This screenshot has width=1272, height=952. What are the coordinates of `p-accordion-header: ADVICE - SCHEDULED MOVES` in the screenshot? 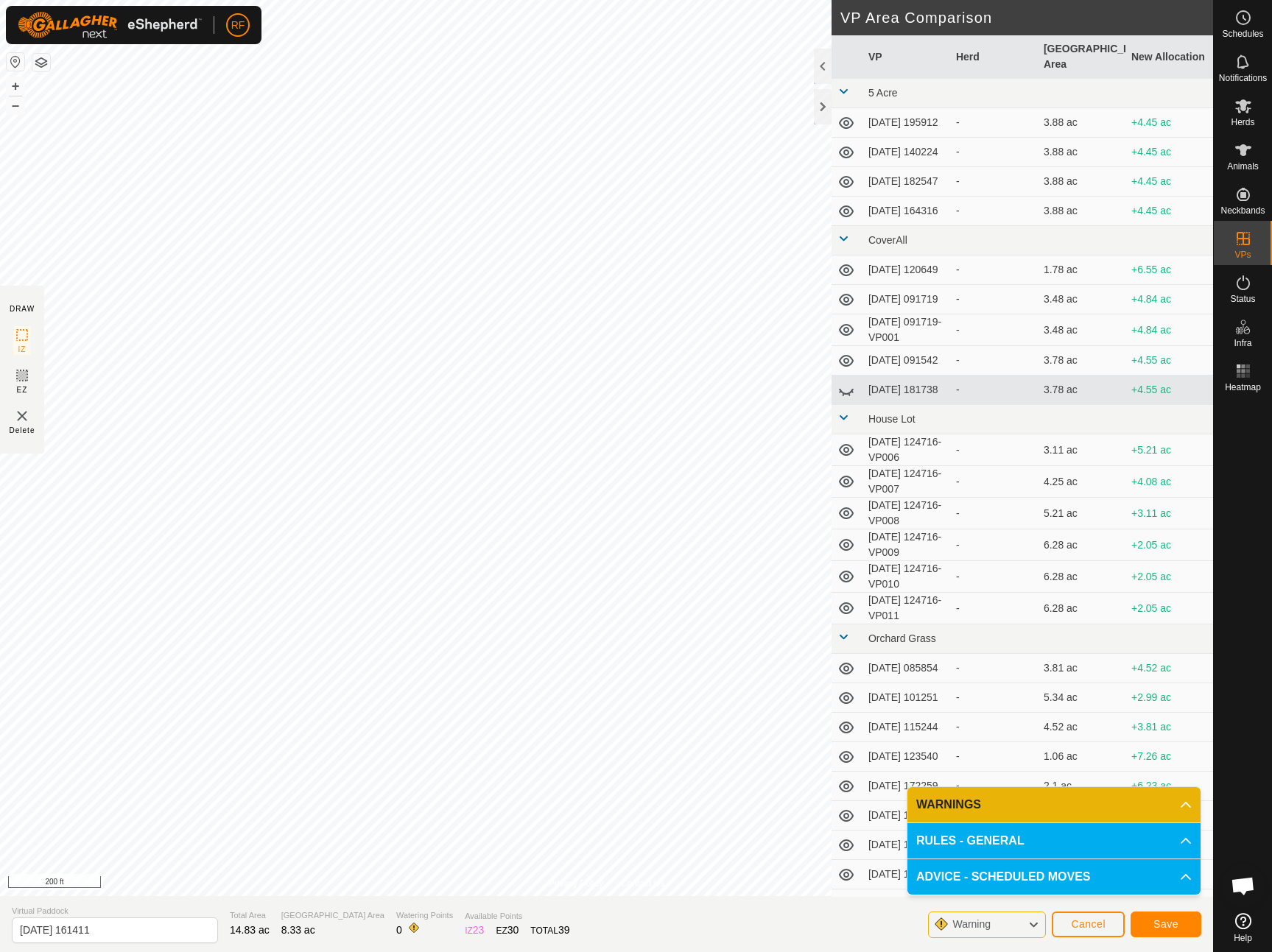 It's located at (1055, 877).